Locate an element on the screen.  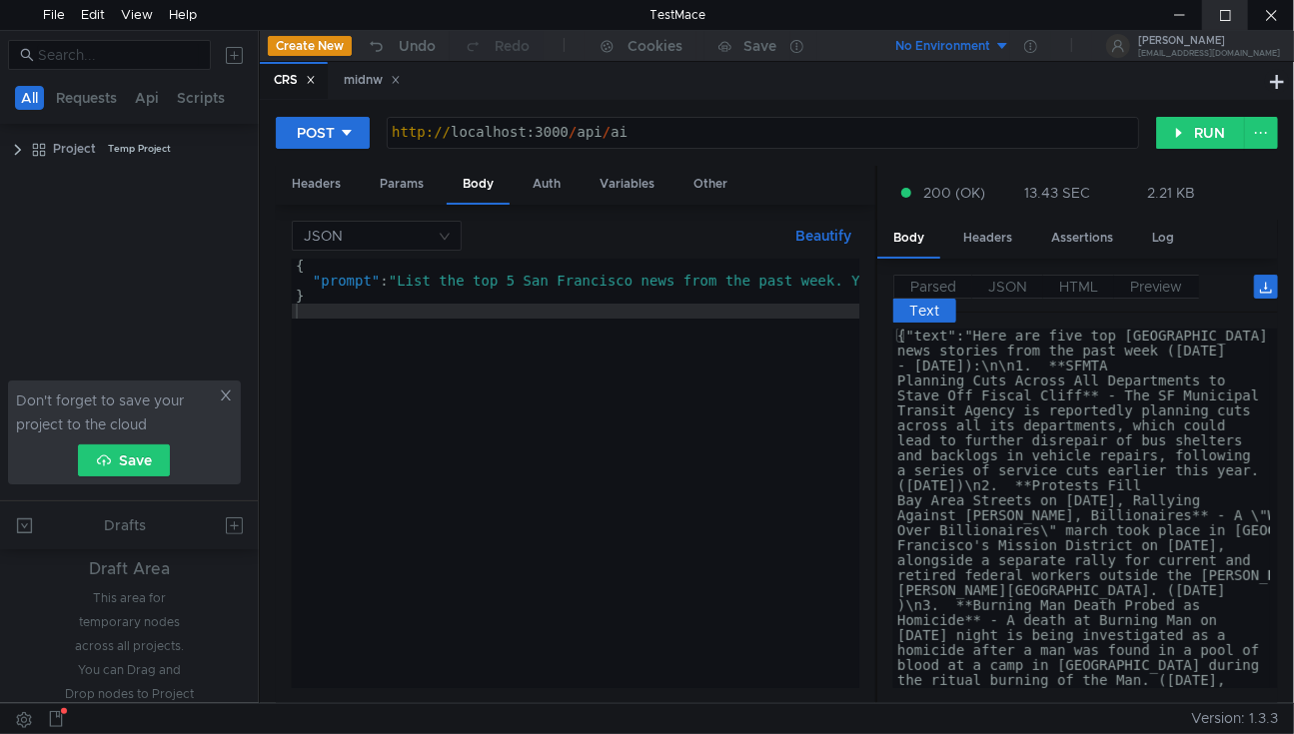
span: Text is located at coordinates (924, 311).